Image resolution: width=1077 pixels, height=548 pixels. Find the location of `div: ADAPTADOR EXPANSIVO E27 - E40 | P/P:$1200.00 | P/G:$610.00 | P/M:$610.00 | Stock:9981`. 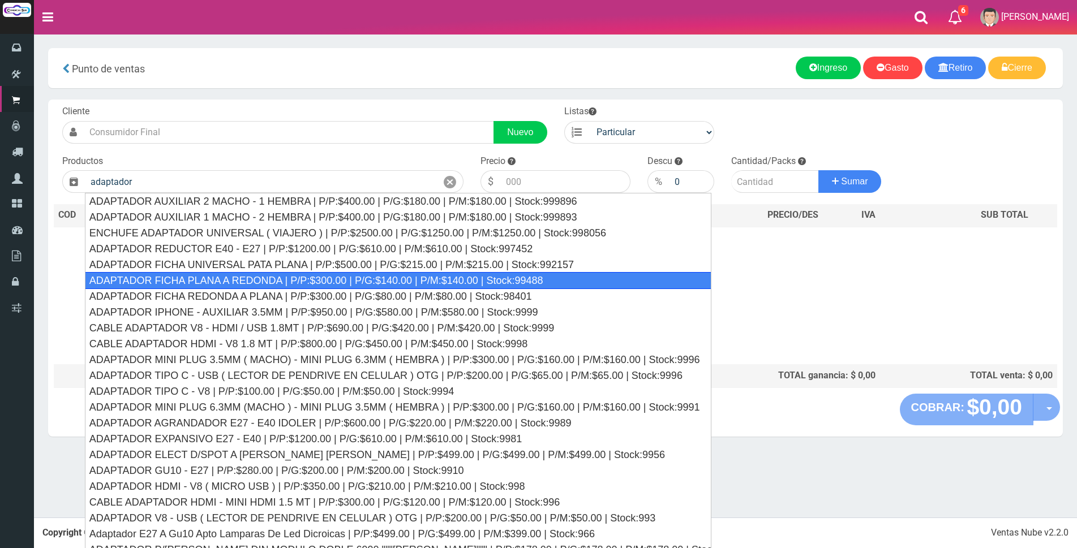

div: ADAPTADOR EXPANSIVO E27 - E40 | P/P:$1200.00 | P/G:$610.00 | P/M:$610.00 | Stock:9981 is located at coordinates (398, 439).